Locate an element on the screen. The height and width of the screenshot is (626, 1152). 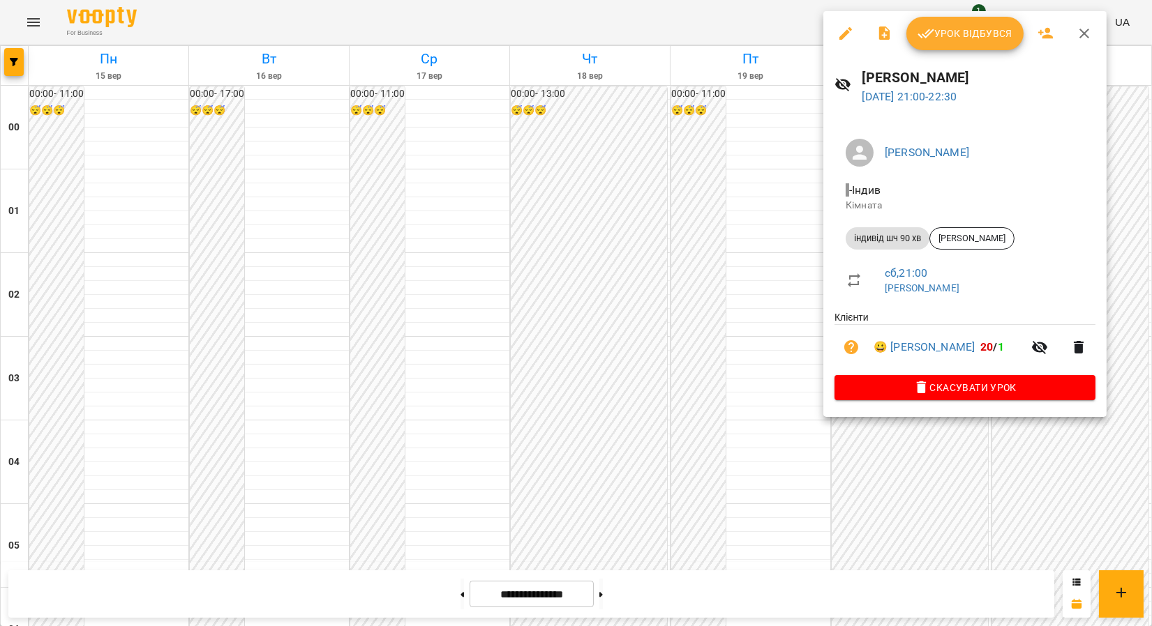
p: Кімната is located at coordinates (965, 206).